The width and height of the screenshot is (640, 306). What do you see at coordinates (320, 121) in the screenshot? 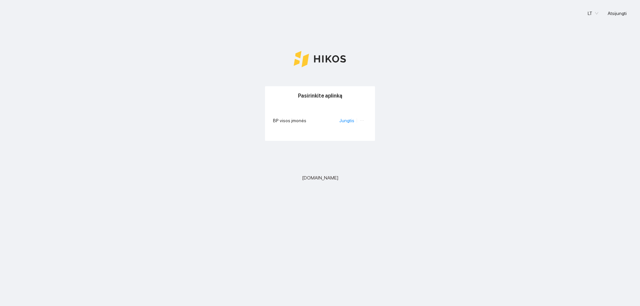
I see `li: BP visos įmonės` at bounding box center [320, 121].